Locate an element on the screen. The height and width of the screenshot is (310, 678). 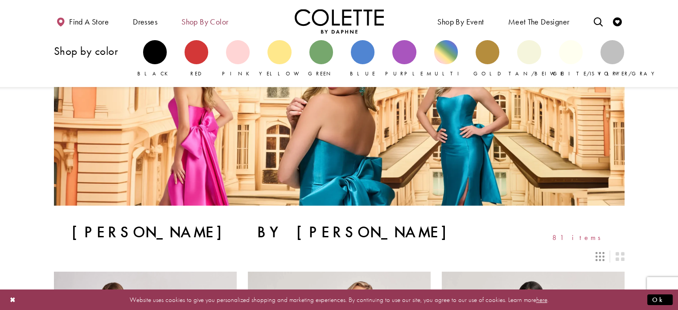
a: Toggle search is located at coordinates (598, 21).